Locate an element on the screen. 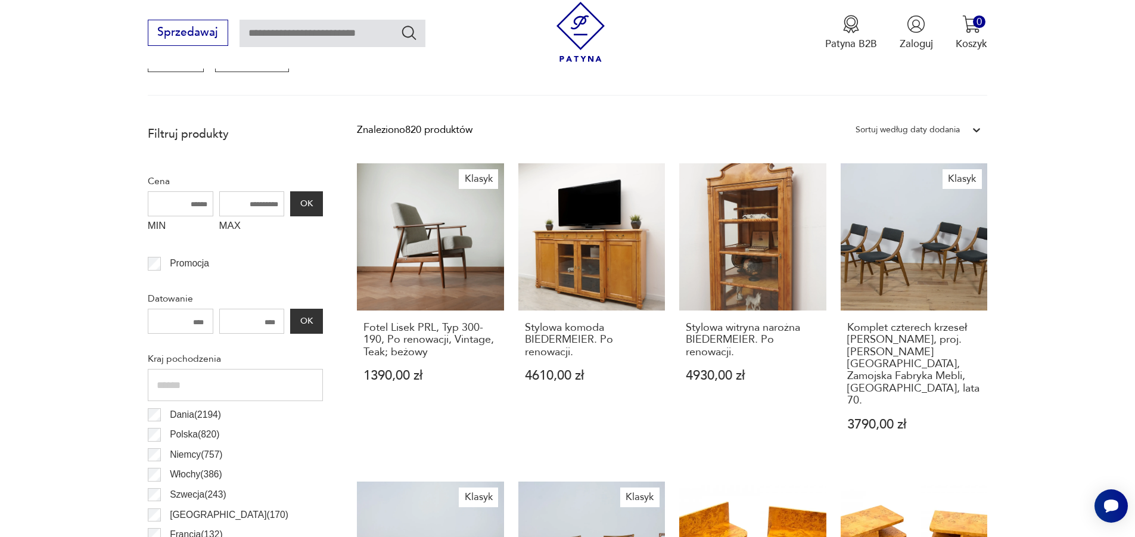 The height and width of the screenshot is (537, 1135). button: Zaloguj is located at coordinates (916, 33).